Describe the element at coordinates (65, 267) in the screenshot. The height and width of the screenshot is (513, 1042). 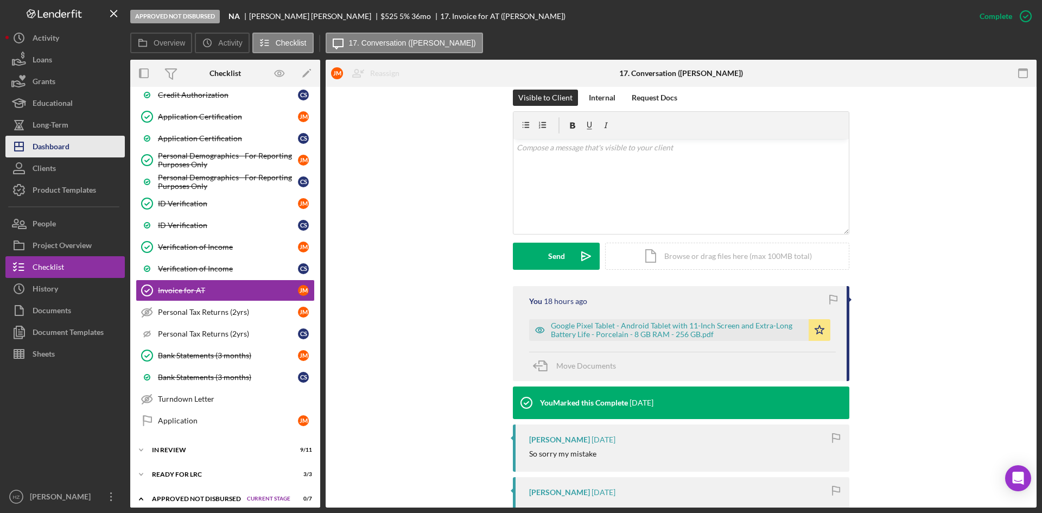
I see `a: Checklist` at that location.